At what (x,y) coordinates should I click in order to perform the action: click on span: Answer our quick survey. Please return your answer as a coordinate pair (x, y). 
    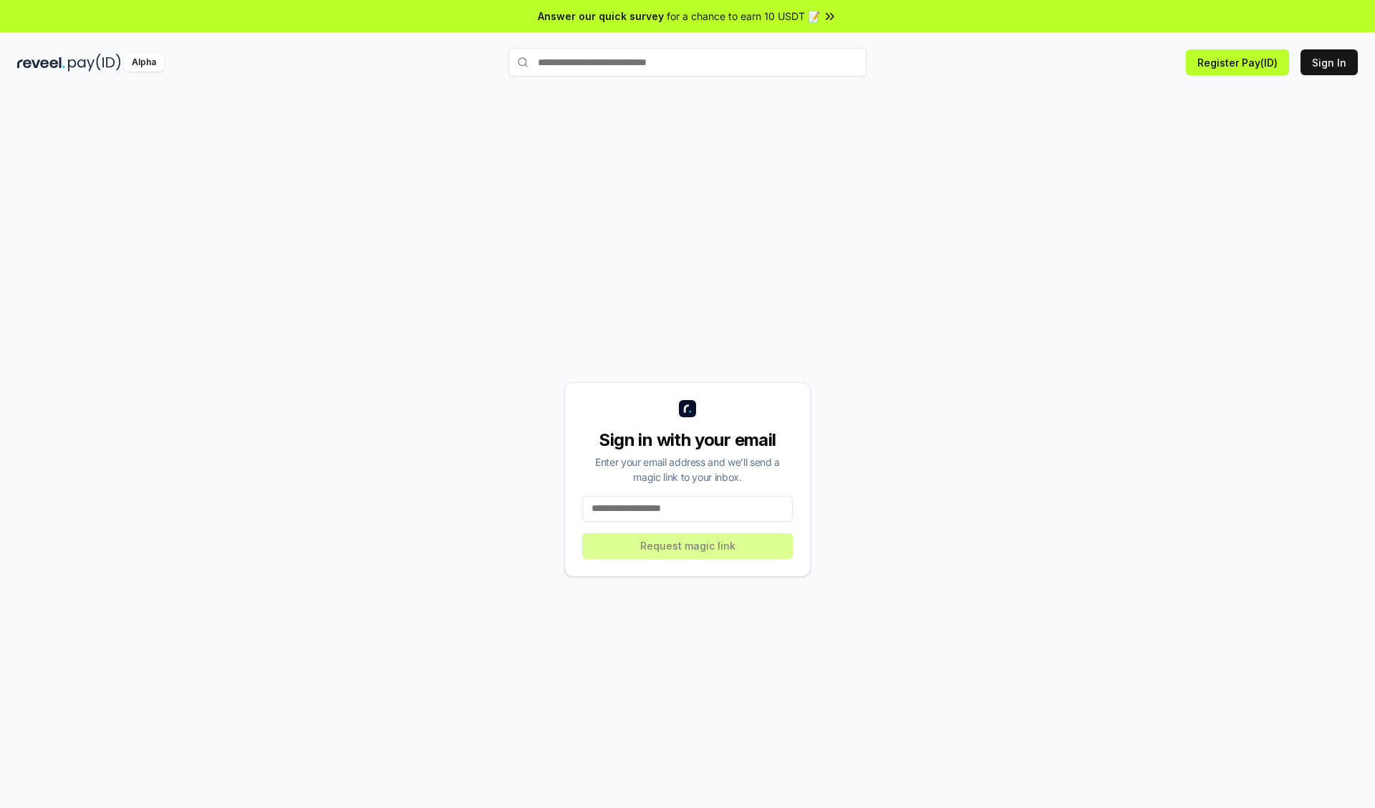
    Looking at the image, I should click on (601, 16).